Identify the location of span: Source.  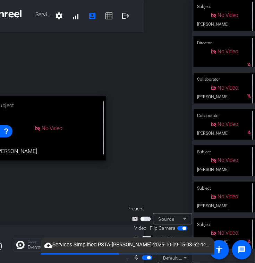
(166, 219).